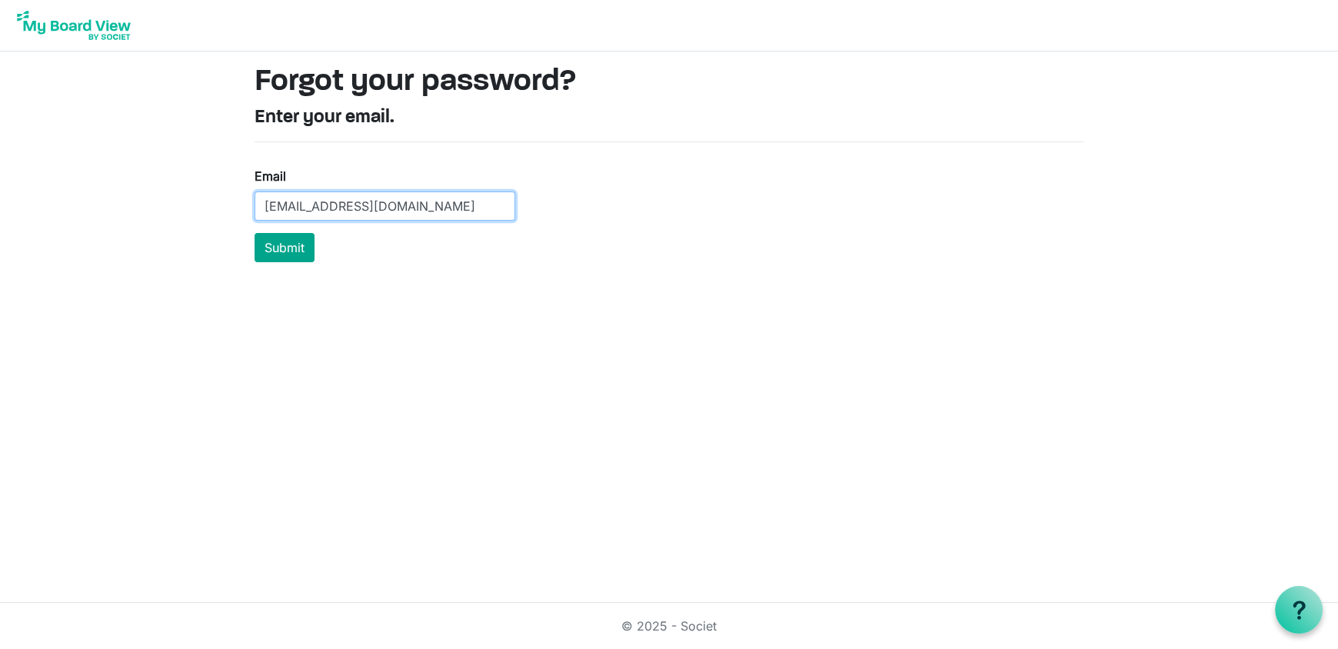 This screenshot has width=1338, height=649. What do you see at coordinates (669, 118) in the screenshot?
I see `h4: Enter your email.` at bounding box center [669, 118].